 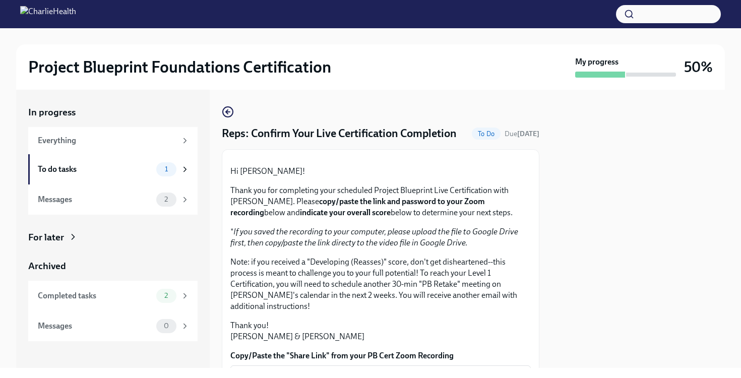 I want to click on div: Everything, so click(x=107, y=141).